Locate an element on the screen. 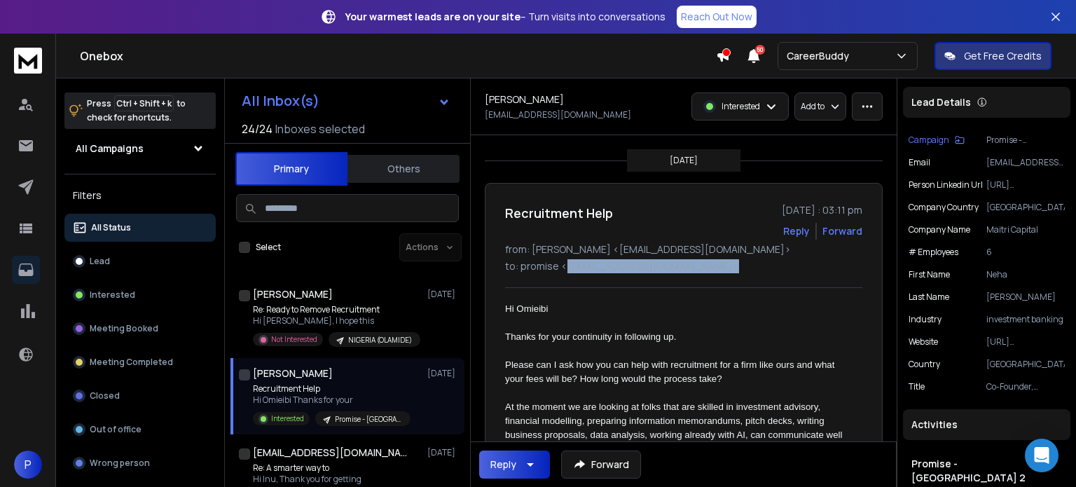  p: Company Country is located at coordinates (944, 207).